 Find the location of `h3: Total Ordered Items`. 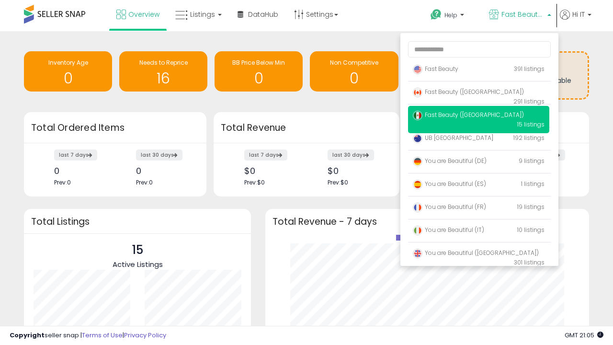

h3: Total Ordered Items is located at coordinates (115, 128).